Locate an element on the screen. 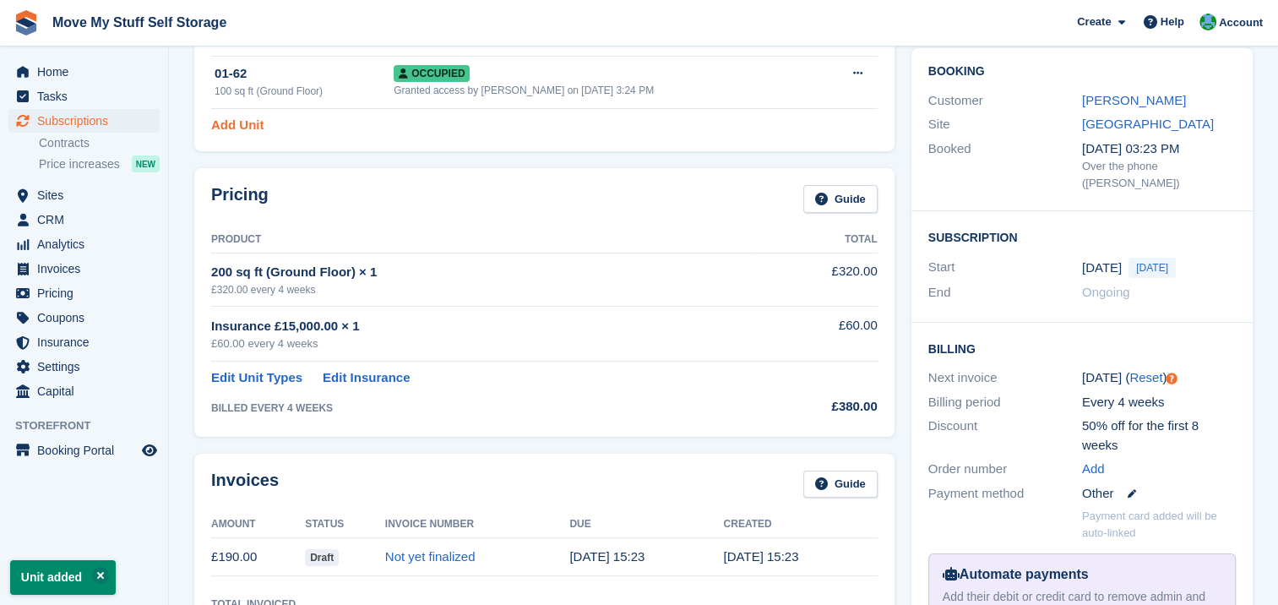 Image resolution: width=1278 pixels, height=605 pixels. td: £60.00 is located at coordinates (815, 334).